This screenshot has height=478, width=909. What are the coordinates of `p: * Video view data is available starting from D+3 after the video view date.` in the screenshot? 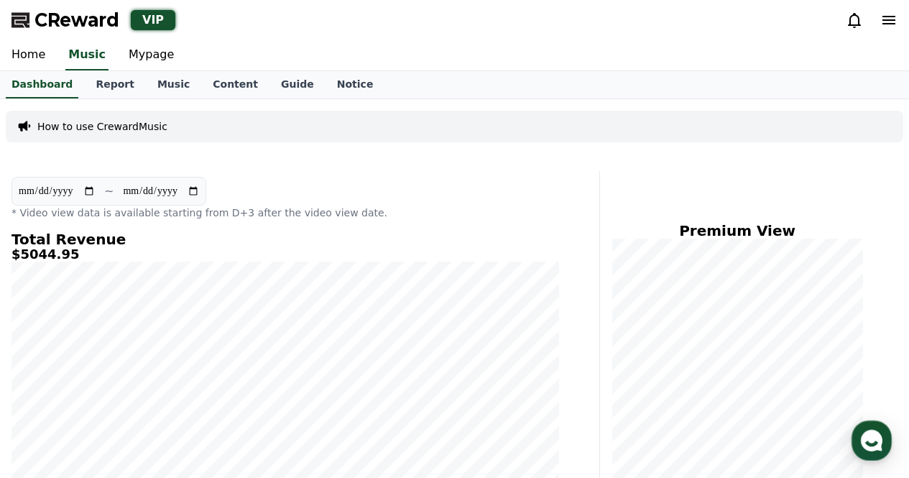 It's located at (285, 213).